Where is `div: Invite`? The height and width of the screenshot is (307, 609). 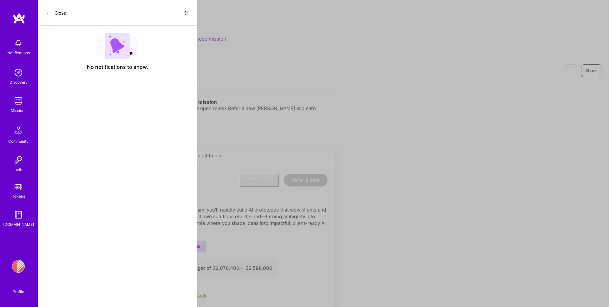 div: Invite is located at coordinates (18, 169).